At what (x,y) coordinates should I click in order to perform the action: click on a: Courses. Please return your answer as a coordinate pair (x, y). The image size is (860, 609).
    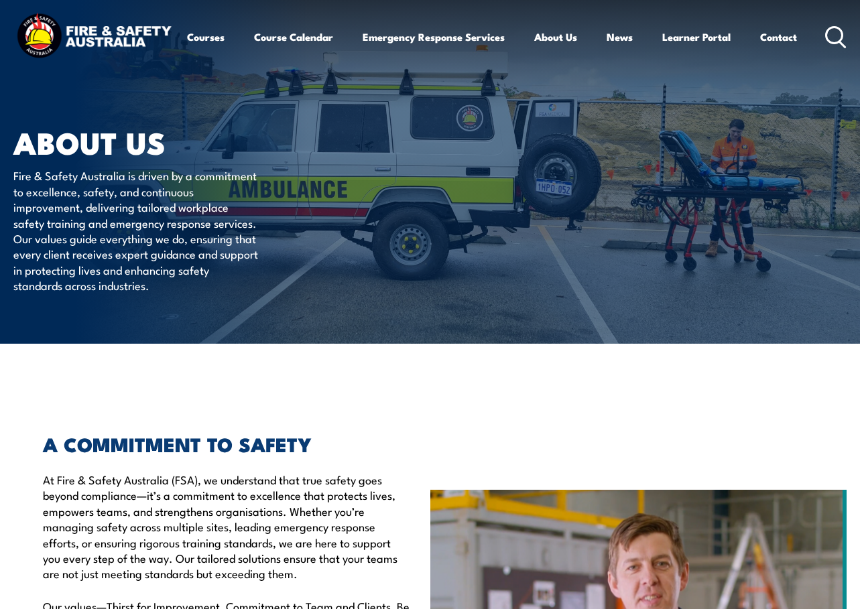
    Looking at the image, I should click on (206, 37).